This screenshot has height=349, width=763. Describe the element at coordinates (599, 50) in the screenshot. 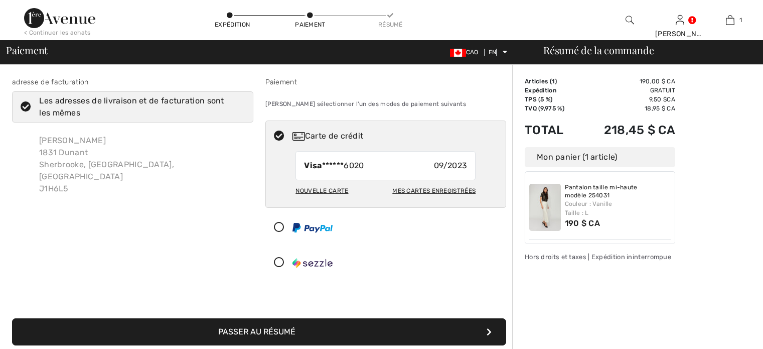

I see `font: Résumé de la commande` at that location.